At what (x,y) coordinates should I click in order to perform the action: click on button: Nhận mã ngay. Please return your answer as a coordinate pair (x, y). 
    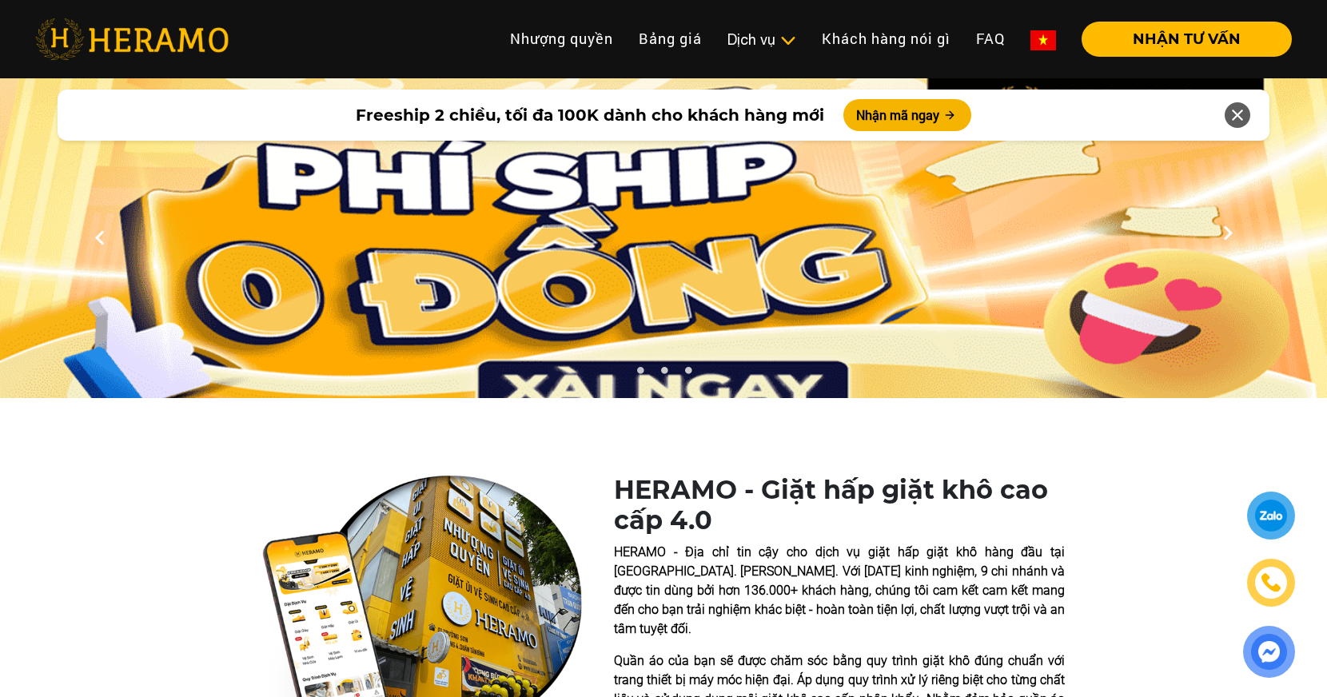
    Looking at the image, I should click on (908, 115).